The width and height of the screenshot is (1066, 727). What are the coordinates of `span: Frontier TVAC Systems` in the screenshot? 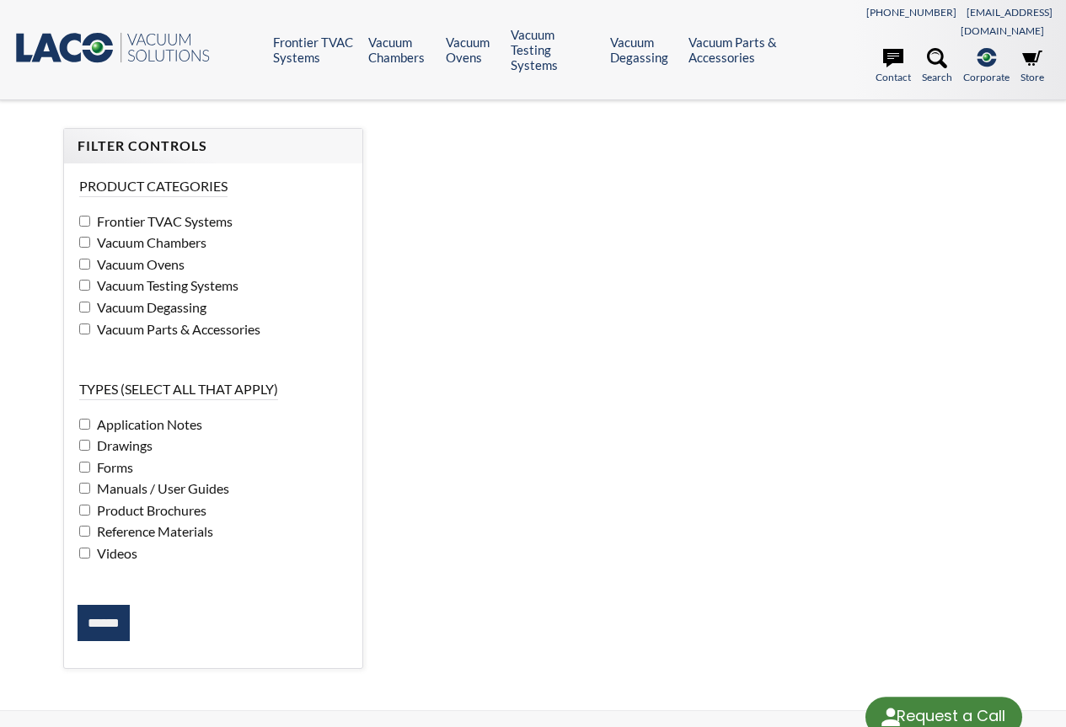 It's located at (163, 221).